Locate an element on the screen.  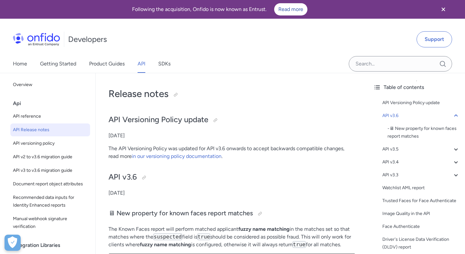
a: API v3.5 is located at coordinates (421, 150).